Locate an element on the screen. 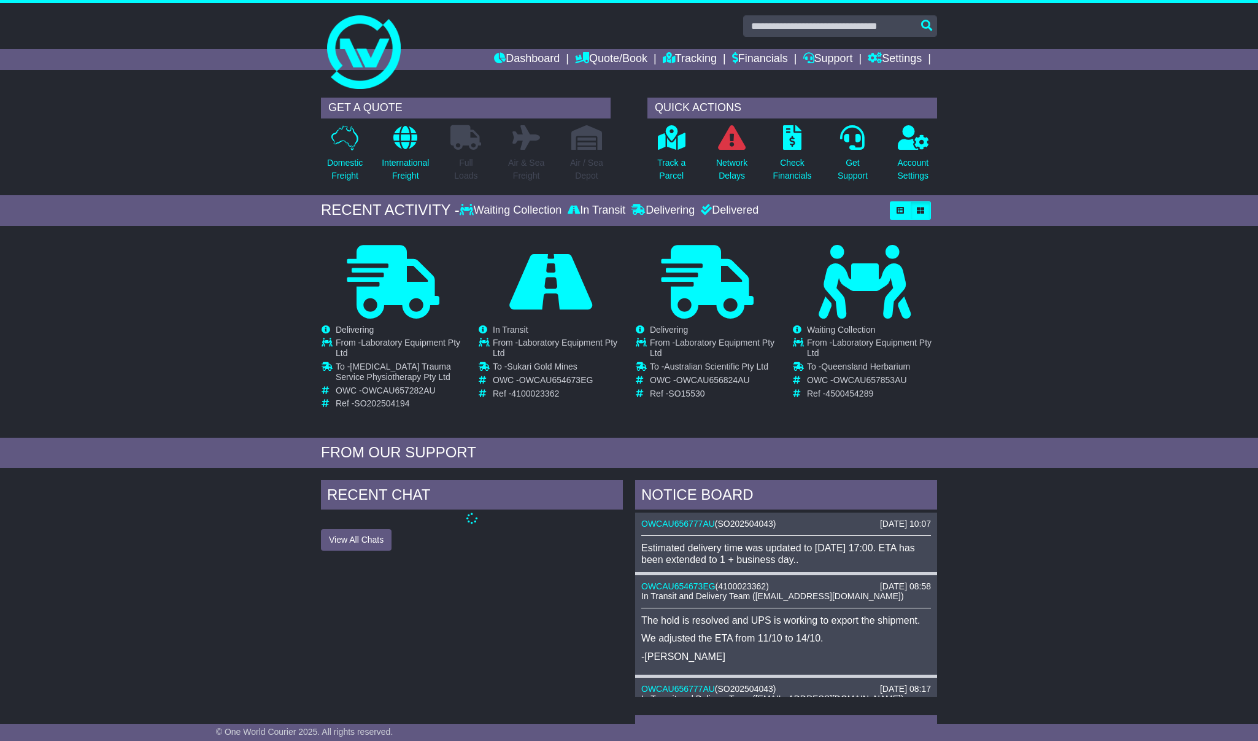  div: RECENT ACTIVITY - is located at coordinates (390, 210).